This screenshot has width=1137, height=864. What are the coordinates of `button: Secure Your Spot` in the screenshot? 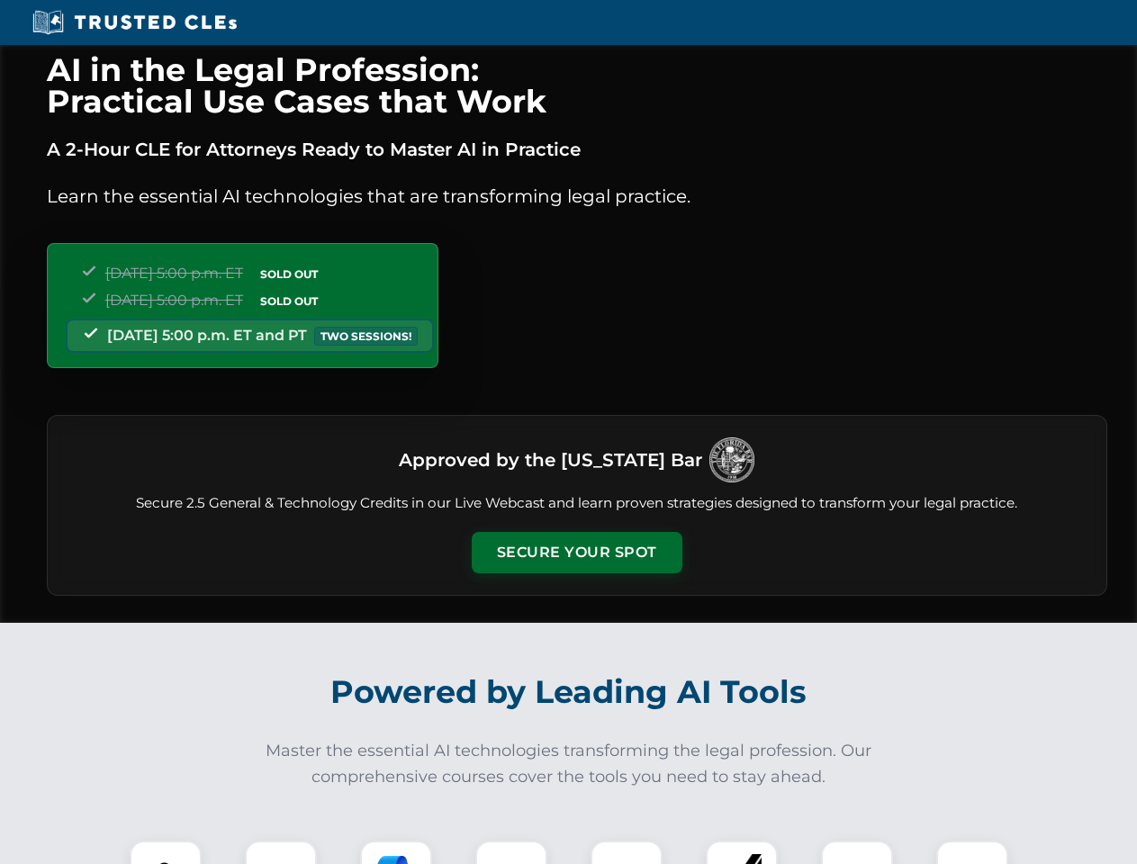 It's located at (577, 553).